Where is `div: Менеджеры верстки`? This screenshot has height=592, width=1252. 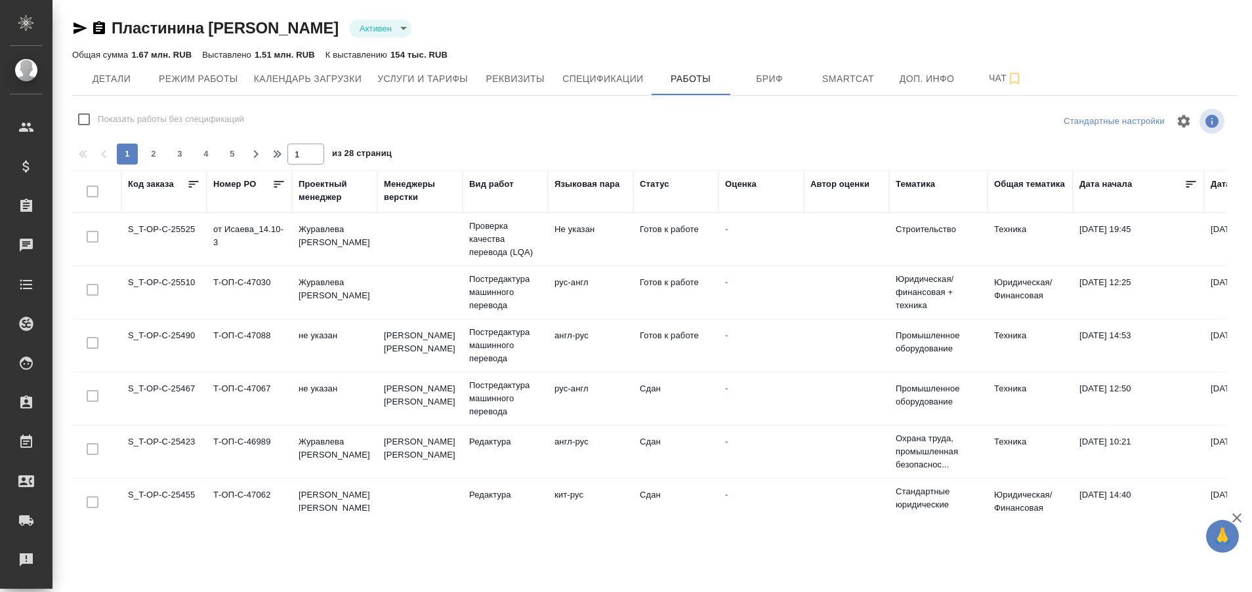 div: Менеджеры верстки is located at coordinates (420, 191).